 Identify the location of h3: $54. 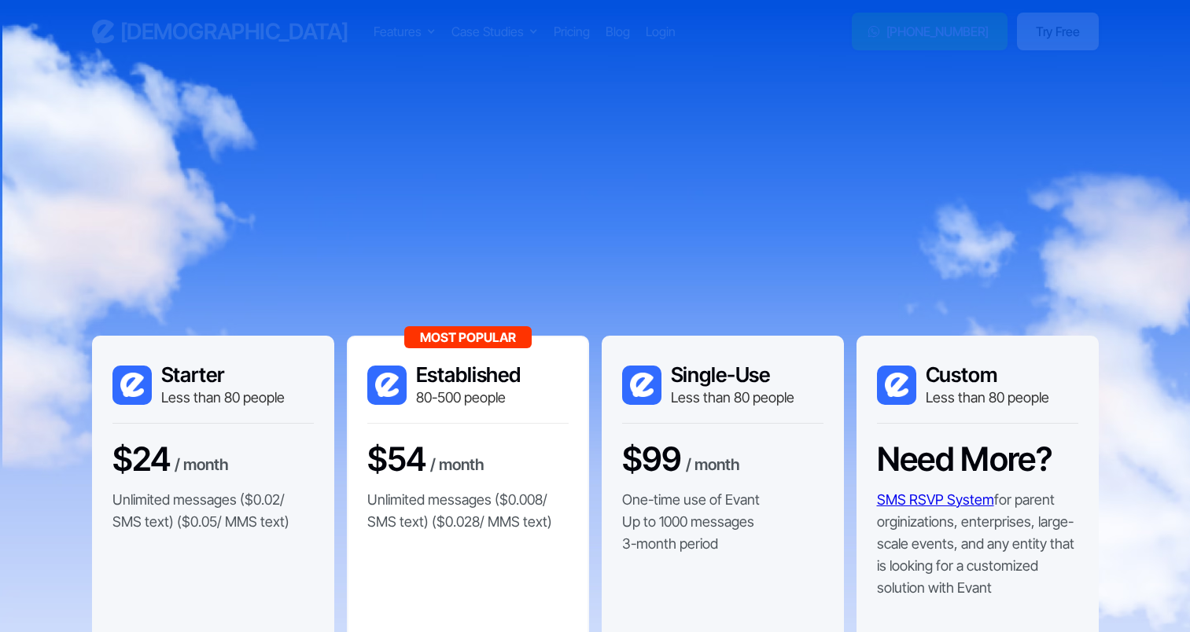
(396, 459).